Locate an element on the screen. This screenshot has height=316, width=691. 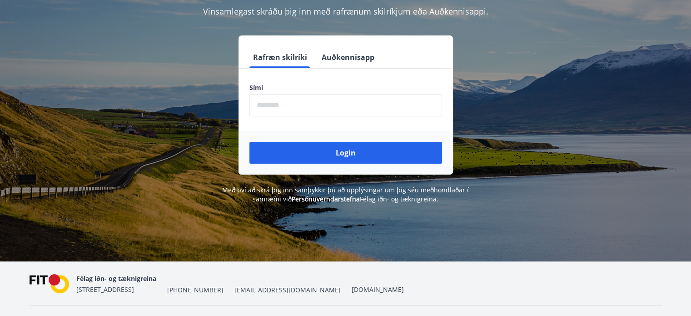
img: FPQVkF9lTnNbbaRSFyT17YYeljoOGk5m51IhT0bO.png is located at coordinates (49, 283).